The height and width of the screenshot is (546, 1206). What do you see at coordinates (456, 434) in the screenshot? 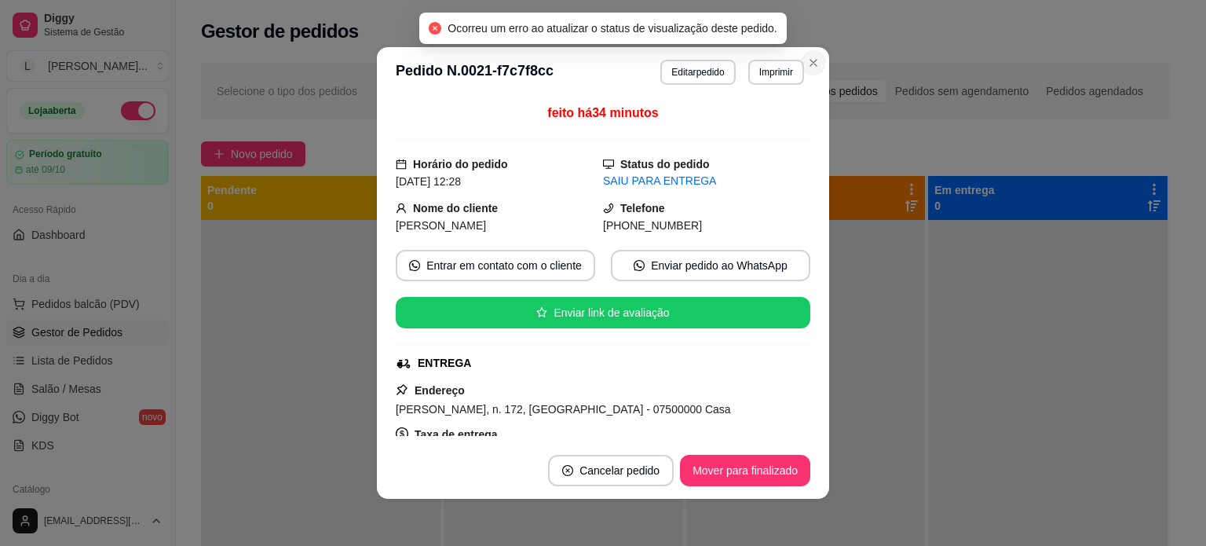
I see `strong: Taxa de entrega` at bounding box center [456, 434].